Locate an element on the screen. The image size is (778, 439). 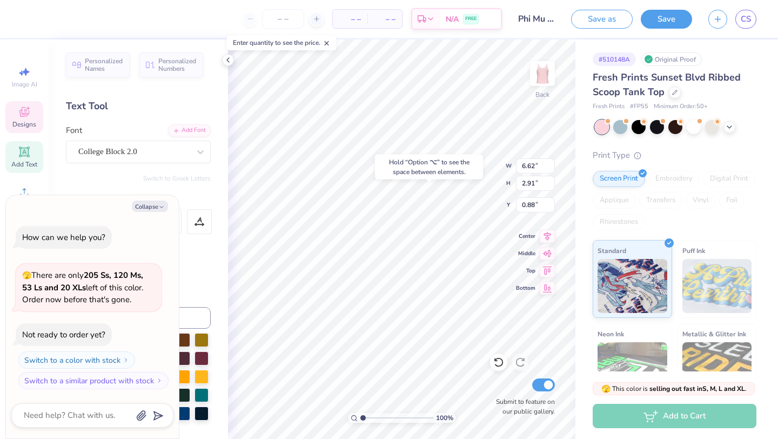
img: Neon Ink is located at coordinates (632, 369).